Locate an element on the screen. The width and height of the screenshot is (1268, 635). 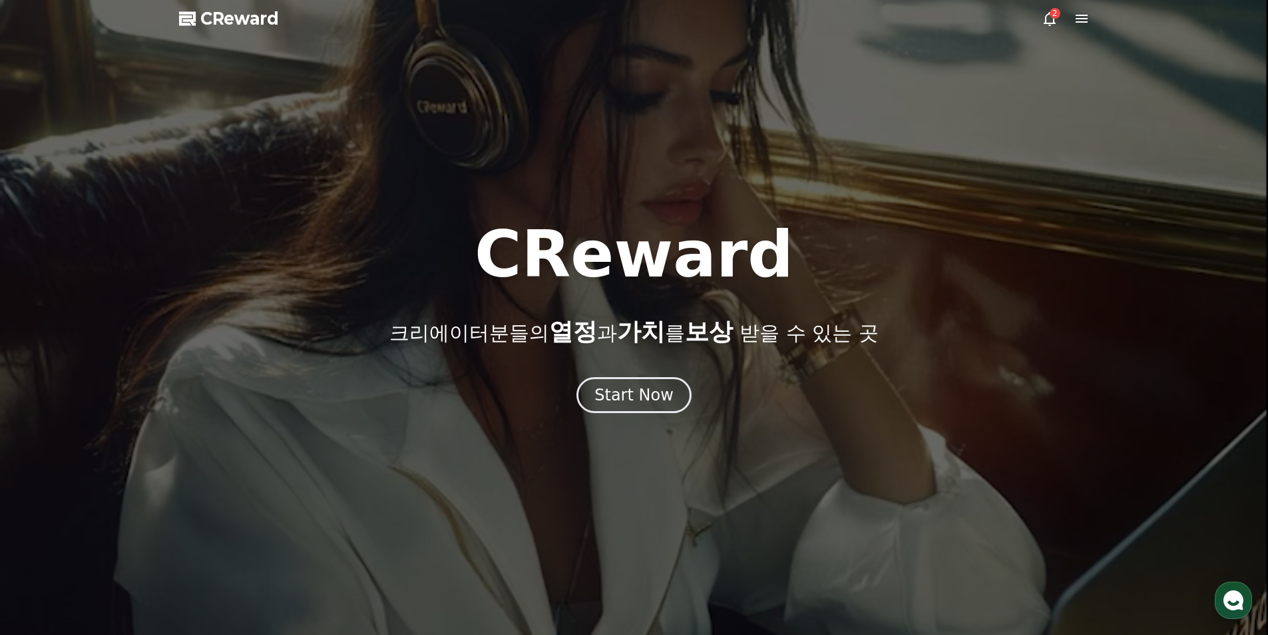
h1: CReward is located at coordinates (634, 254).